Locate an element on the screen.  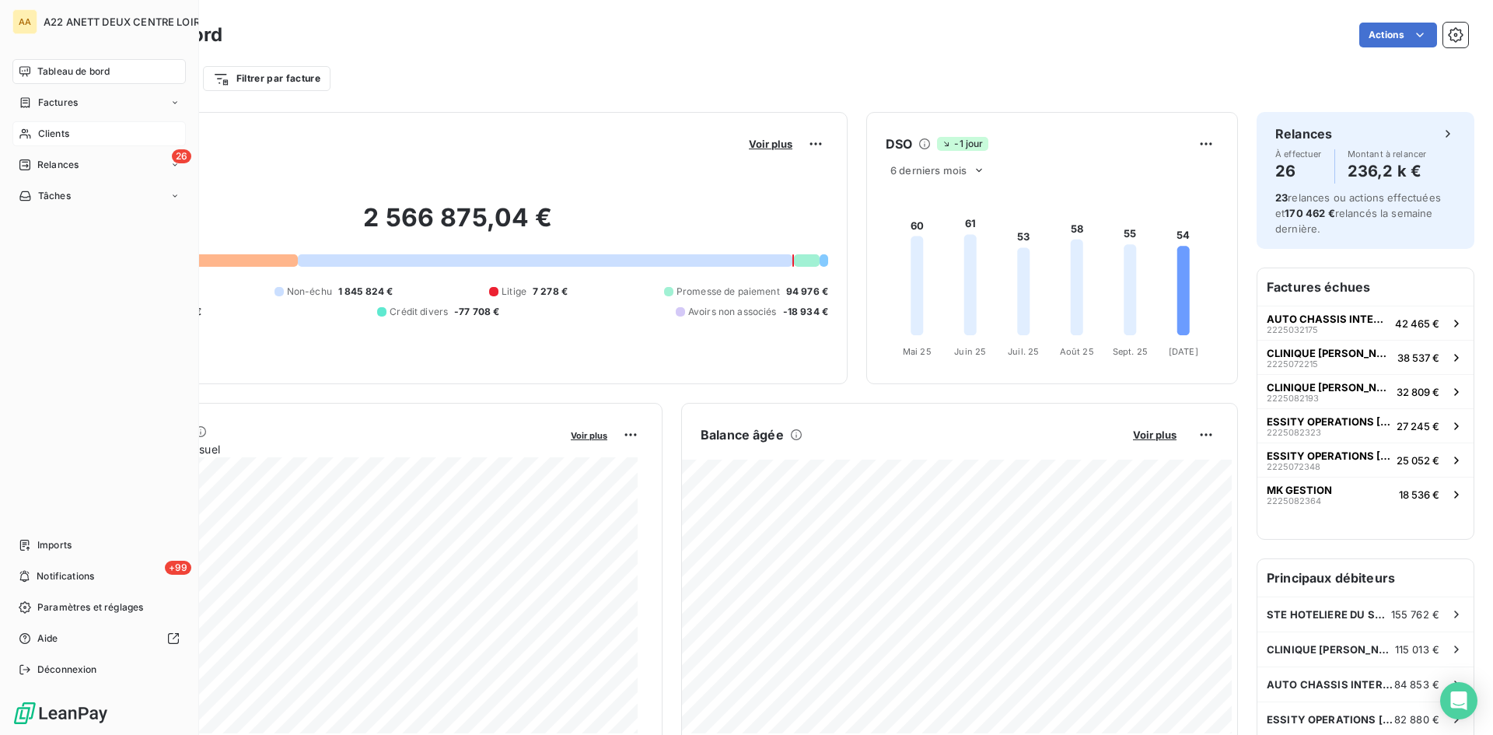
h4: 236,2 k € is located at coordinates (1388, 171).